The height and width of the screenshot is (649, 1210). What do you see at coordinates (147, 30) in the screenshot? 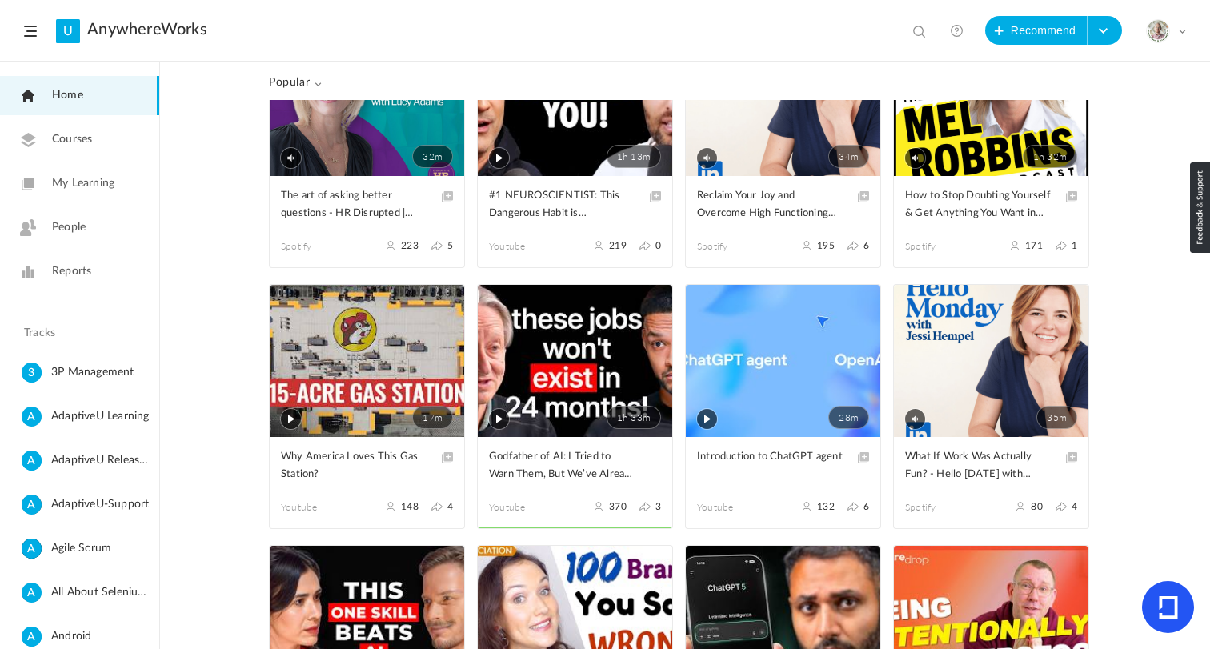
I see `a: AnywhereWorks` at bounding box center [147, 30].